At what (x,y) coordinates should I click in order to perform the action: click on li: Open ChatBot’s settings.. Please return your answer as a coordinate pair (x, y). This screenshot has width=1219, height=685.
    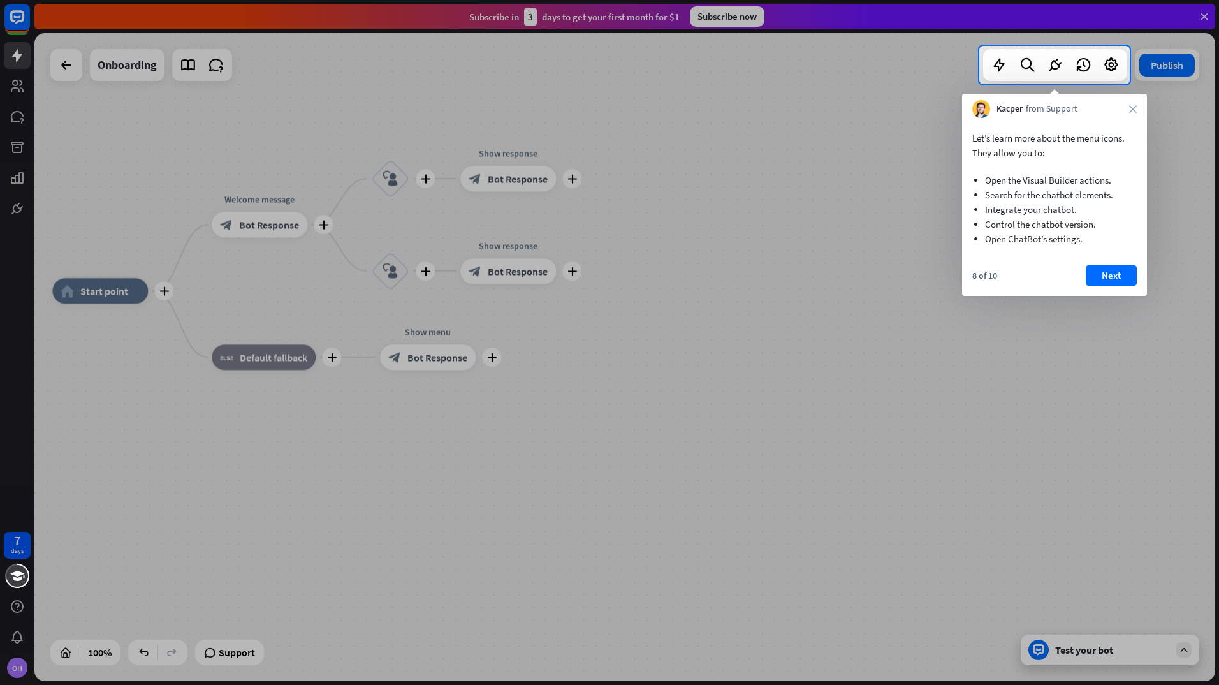
    Looking at the image, I should click on (1055, 239).